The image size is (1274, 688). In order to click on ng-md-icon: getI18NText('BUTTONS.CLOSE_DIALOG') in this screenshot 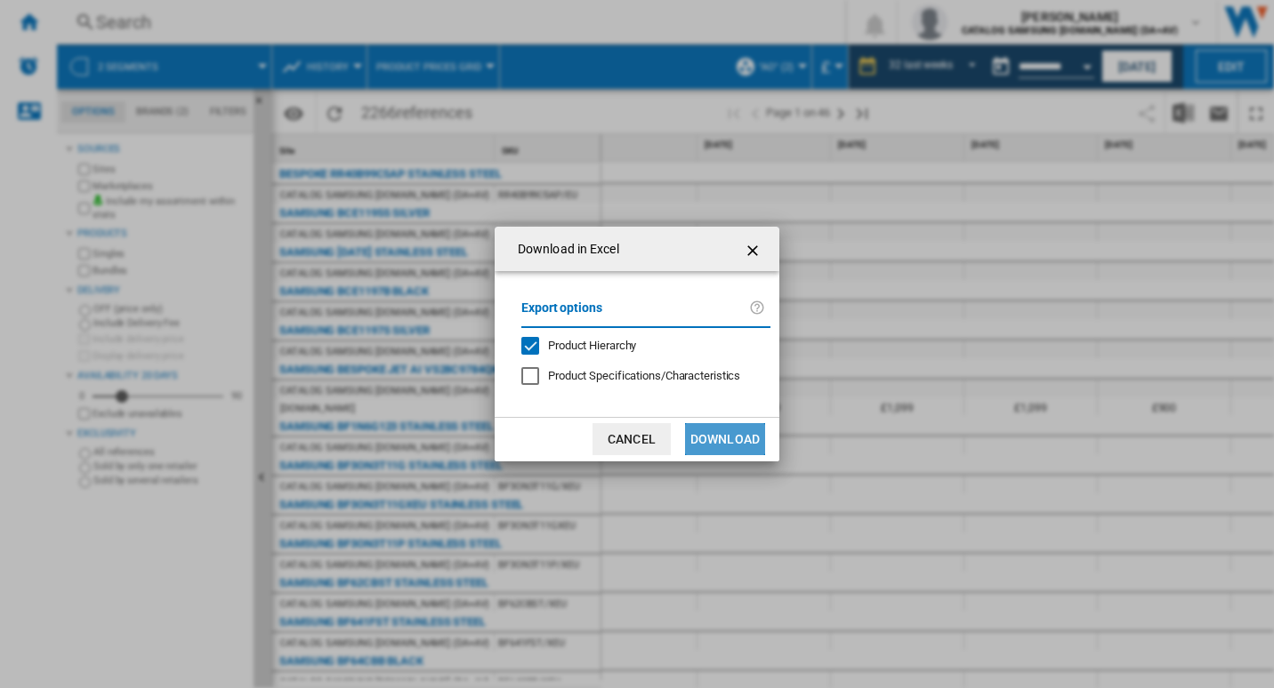, I will do `click(754, 251)`.